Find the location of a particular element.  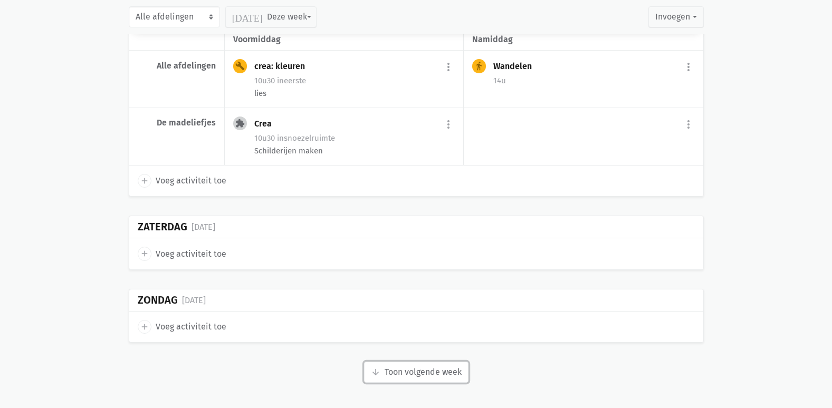

span: snoezelruimte is located at coordinates (306, 138).